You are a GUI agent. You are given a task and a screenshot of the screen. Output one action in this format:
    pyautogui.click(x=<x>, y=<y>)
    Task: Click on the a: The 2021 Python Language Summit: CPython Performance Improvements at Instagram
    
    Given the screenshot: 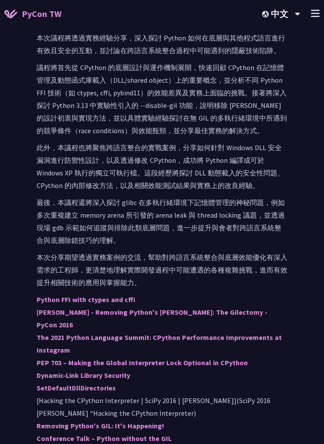 What is the action you would take?
    pyautogui.click(x=159, y=344)
    